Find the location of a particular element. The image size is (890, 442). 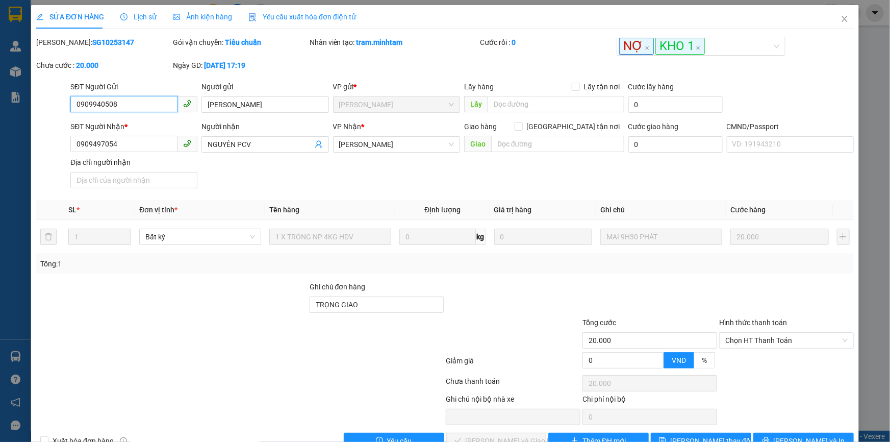

label: Cước giao hàng is located at coordinates (653, 126).